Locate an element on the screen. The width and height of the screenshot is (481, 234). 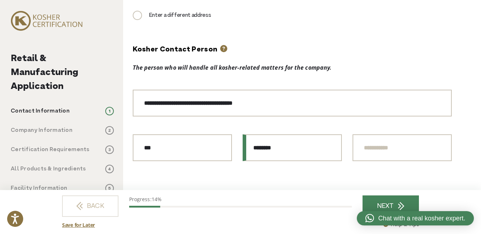
h2: Retail & Manufacturing Application is located at coordinates (62, 72).